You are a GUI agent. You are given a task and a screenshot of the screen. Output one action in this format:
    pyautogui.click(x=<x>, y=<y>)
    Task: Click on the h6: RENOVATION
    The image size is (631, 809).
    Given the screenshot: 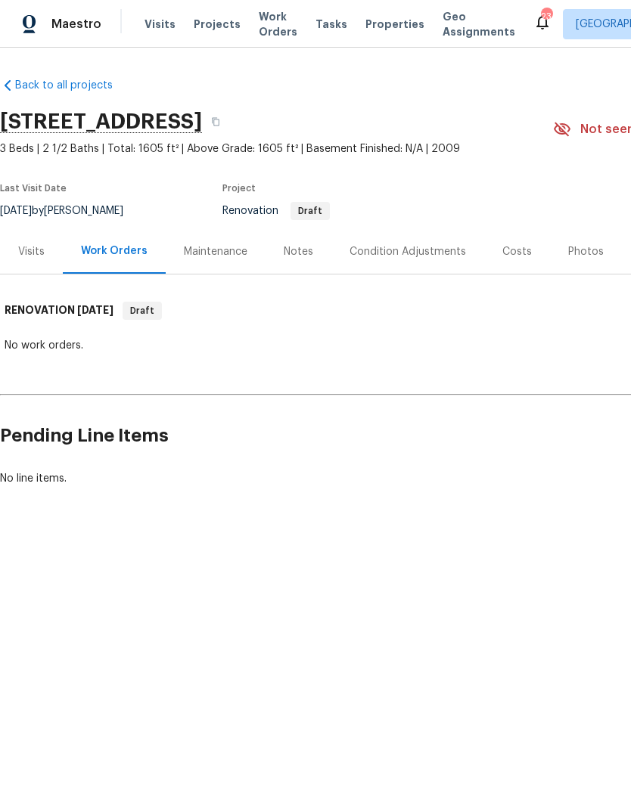 What is the action you would take?
    pyautogui.click(x=59, y=311)
    